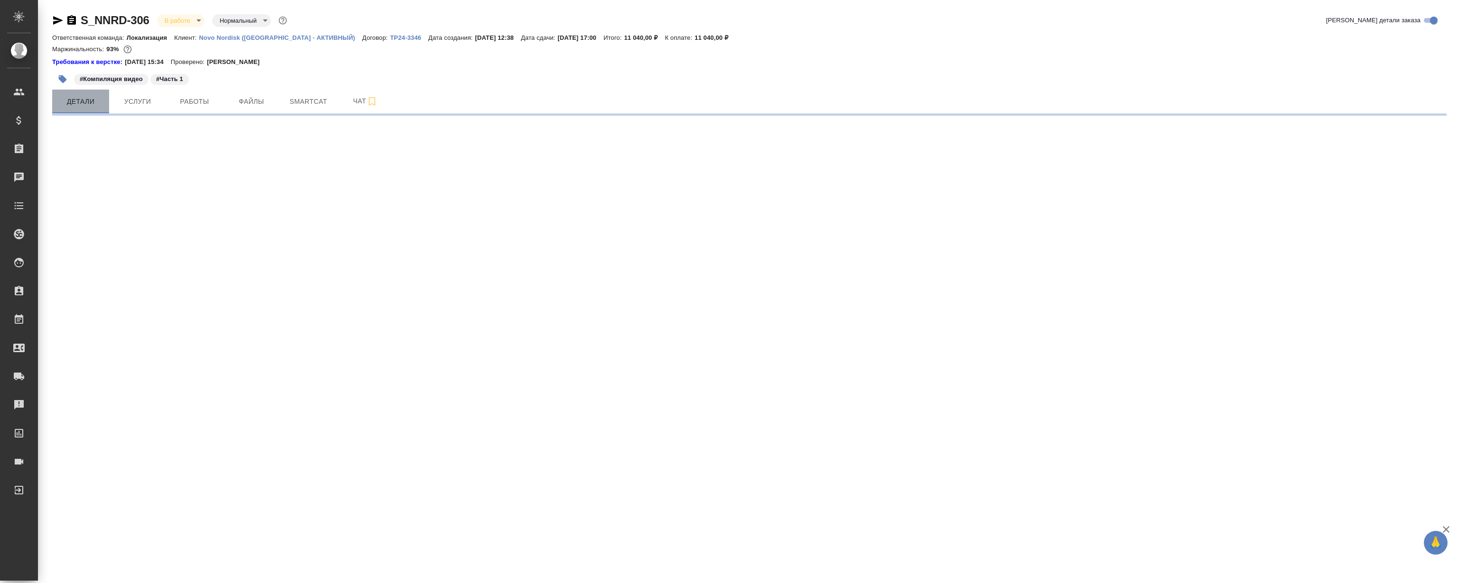  What do you see at coordinates (81, 101) in the screenshot?
I see `span: Детали` at bounding box center [81, 101].